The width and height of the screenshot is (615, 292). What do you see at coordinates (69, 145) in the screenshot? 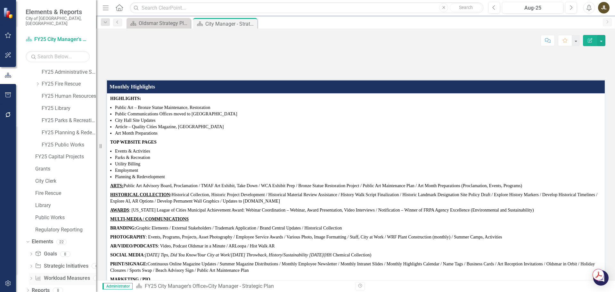
I see `a: FY25 Public Works` at bounding box center [69, 145].